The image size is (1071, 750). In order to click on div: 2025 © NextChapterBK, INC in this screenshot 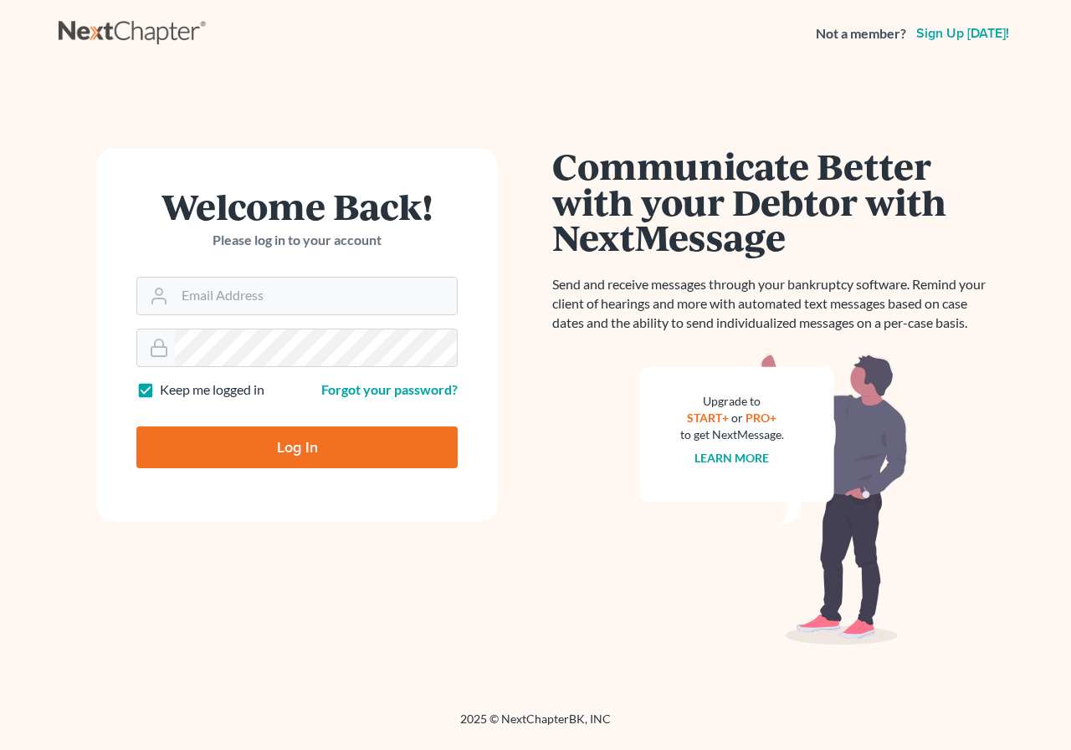, I will do `click(535, 726)`.